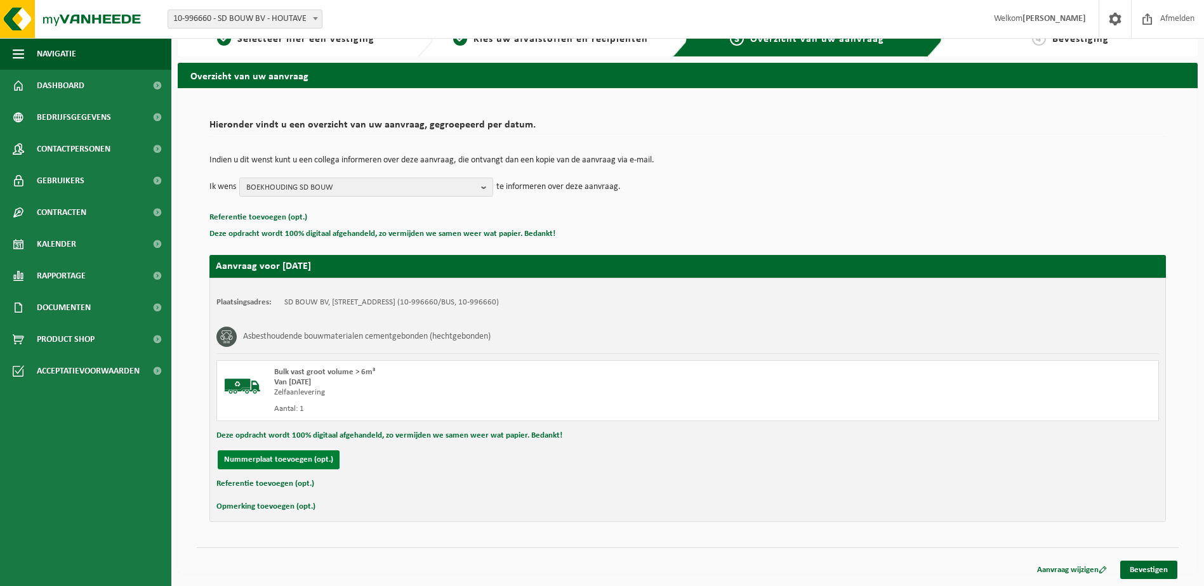 The width and height of the screenshot is (1204, 586). I want to click on span: Bulk vast groot volume > 6m³, so click(324, 372).